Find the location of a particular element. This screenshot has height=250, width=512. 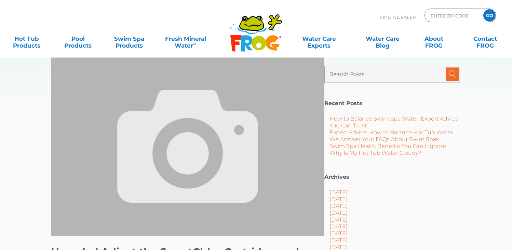

a: Expert Advice: How to Balance Hot Tub Water is located at coordinates (391, 132).